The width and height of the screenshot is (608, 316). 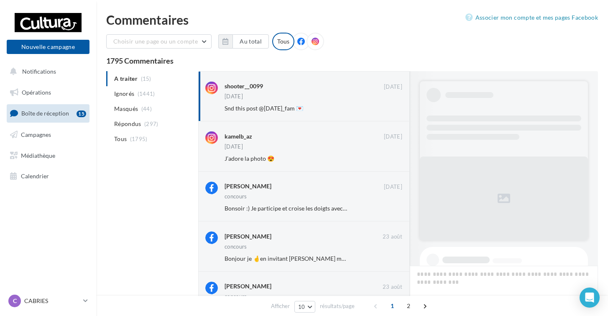 What do you see at coordinates (38, 155) in the screenshot?
I see `span: Médiathèque` at bounding box center [38, 155].